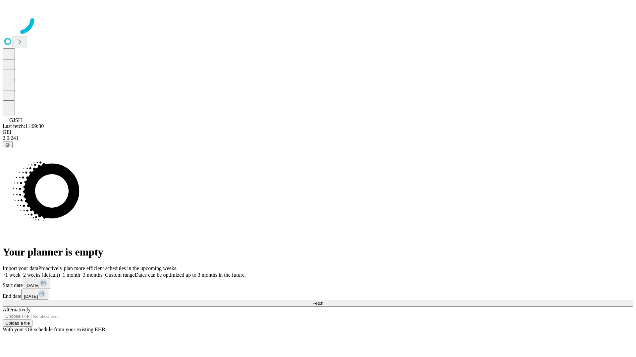 This screenshot has height=357, width=636. I want to click on div: Start date, so click(318, 284).